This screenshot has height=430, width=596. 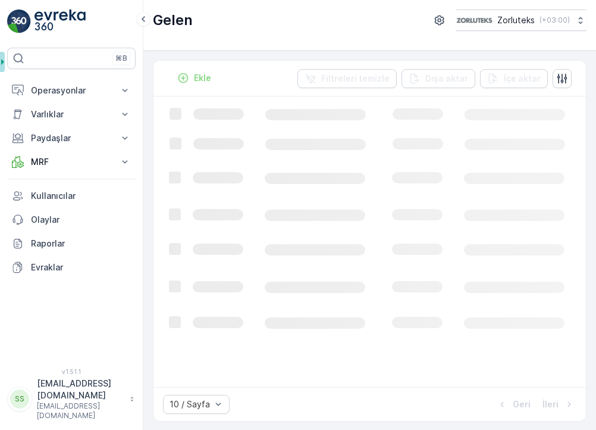 What do you see at coordinates (521, 20) in the screenshot?
I see `button: Zorluteks(+03:00)` at bounding box center [521, 20].